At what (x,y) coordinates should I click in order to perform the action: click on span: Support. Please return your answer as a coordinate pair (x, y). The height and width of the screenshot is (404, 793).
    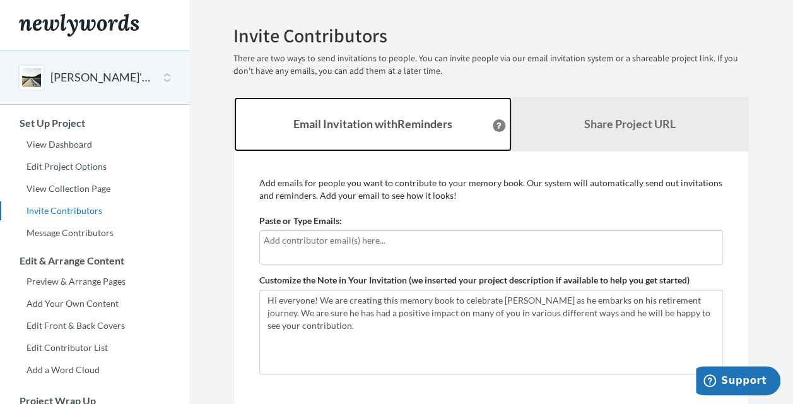
    Looking at the image, I should click on (48, 15).